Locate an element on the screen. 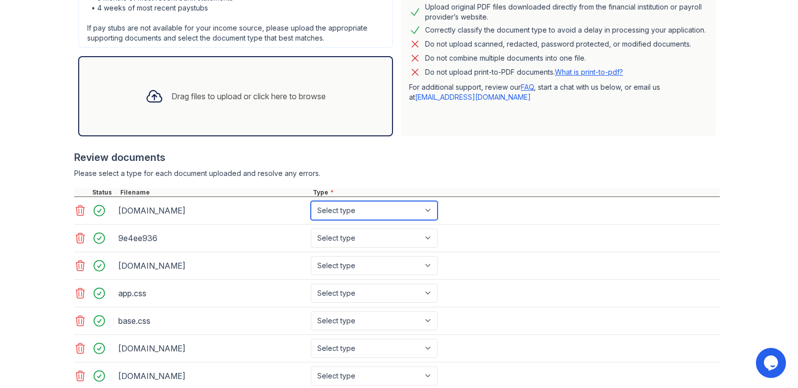 The width and height of the screenshot is (798, 388). div: Drag files to upload or click here to browse is located at coordinates (249, 96).